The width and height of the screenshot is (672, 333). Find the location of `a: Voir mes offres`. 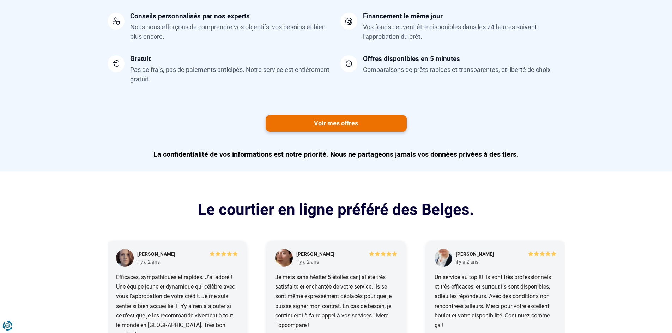

a: Voir mes offres is located at coordinates (336, 123).